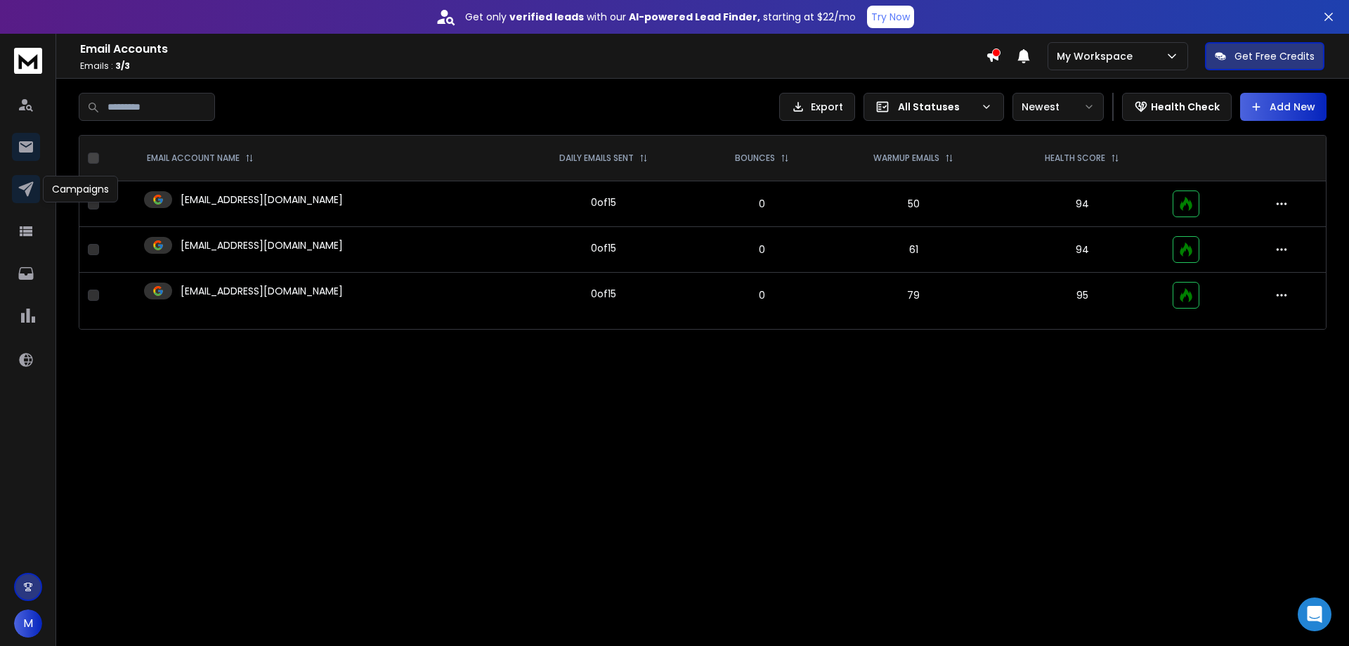  I want to click on td: 95, so click(1082, 295).